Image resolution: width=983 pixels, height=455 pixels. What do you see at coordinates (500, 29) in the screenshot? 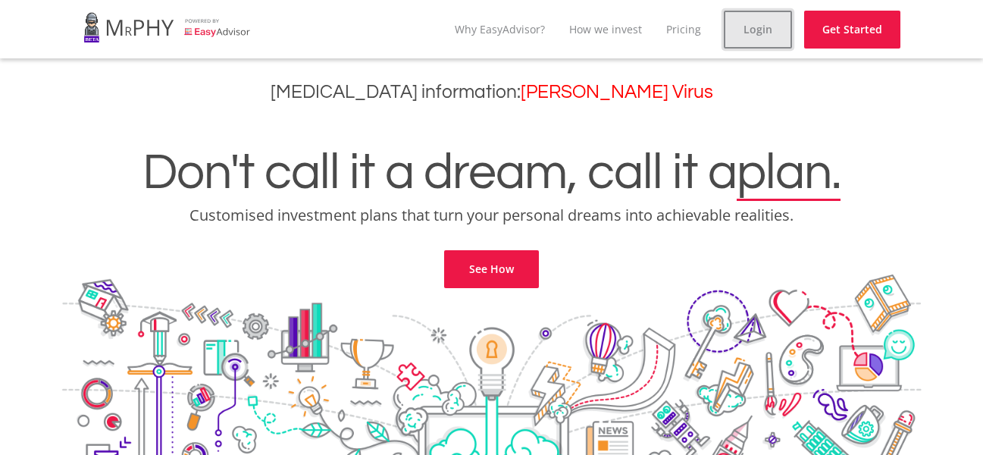
I see `a: Why EasyAdvisor?` at bounding box center [500, 29].